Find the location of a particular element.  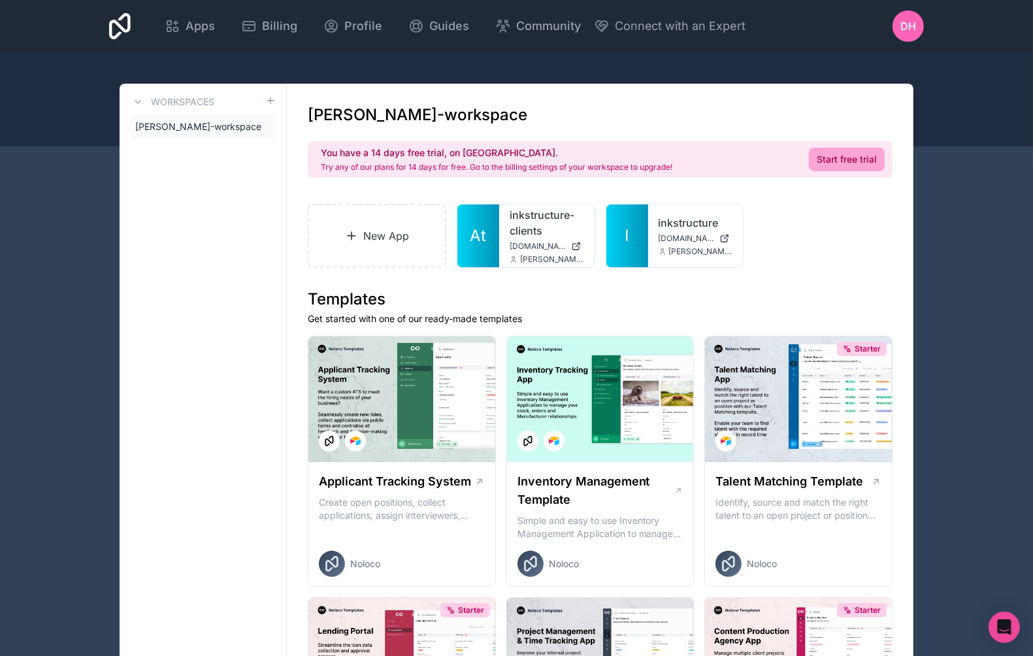

a: Guides is located at coordinates (438, 26).